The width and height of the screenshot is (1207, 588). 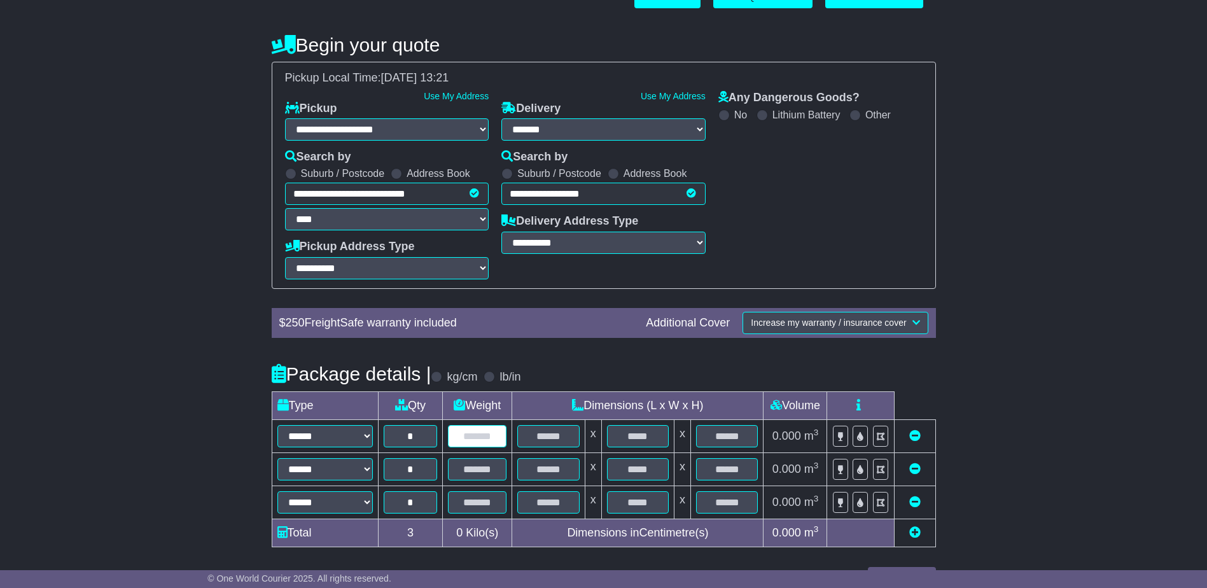 What do you see at coordinates (311, 109) in the screenshot?
I see `label: Pickup` at bounding box center [311, 109].